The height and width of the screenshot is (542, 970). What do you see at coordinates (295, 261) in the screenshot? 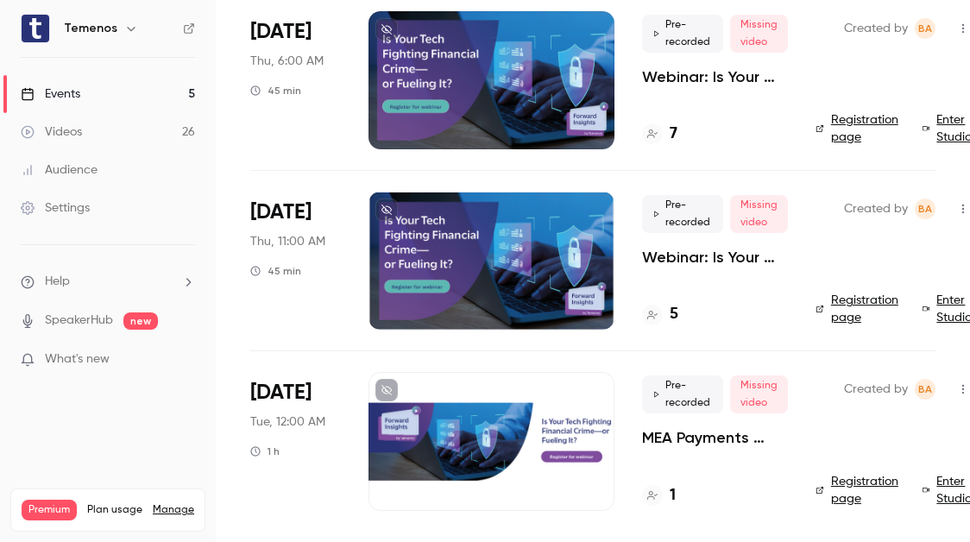
I see `div: Sep 25 Thu, 2:00 PM (America/New York)` at bounding box center [295, 261].